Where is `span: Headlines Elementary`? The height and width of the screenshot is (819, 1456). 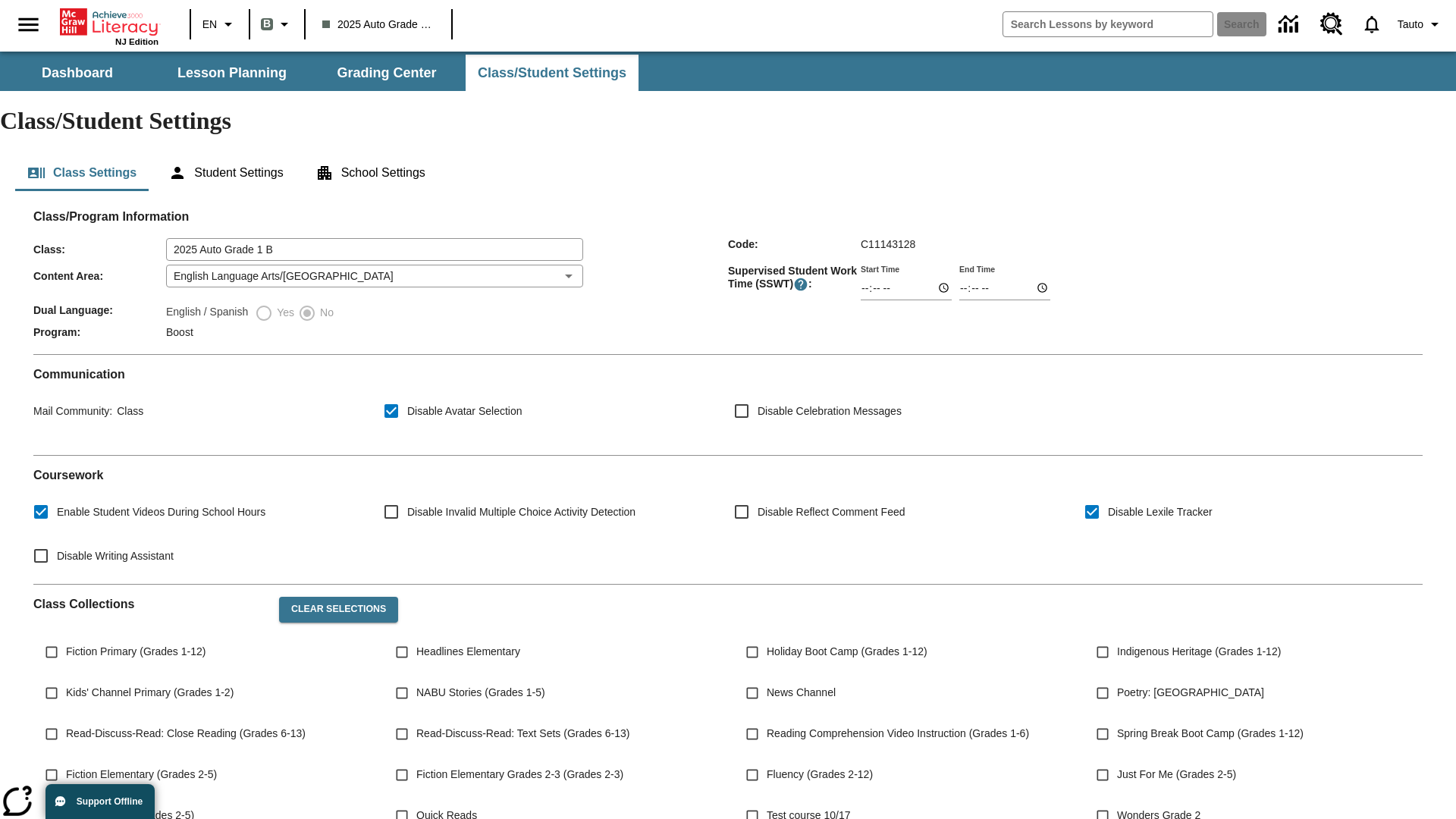
span: Headlines Elementary is located at coordinates (468, 651).